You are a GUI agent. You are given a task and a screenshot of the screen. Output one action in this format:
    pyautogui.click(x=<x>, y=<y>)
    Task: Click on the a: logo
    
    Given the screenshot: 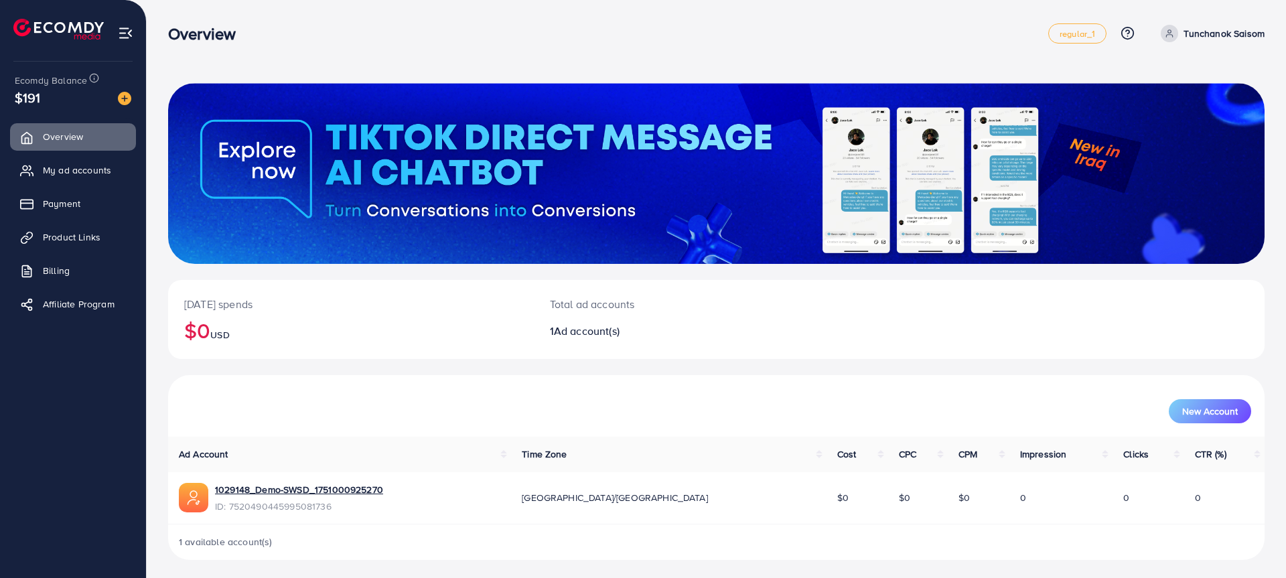 What is the action you would take?
    pyautogui.click(x=58, y=29)
    